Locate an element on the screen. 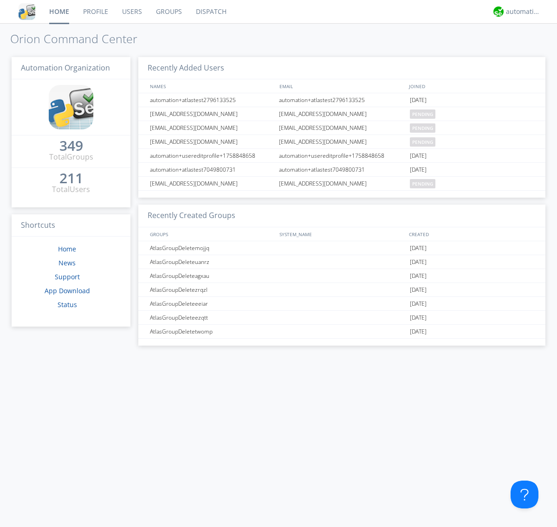 Image resolution: width=557 pixels, height=527 pixels. img: d2d01cd9b4174d08988066c6d424eccd is located at coordinates (499, 12).